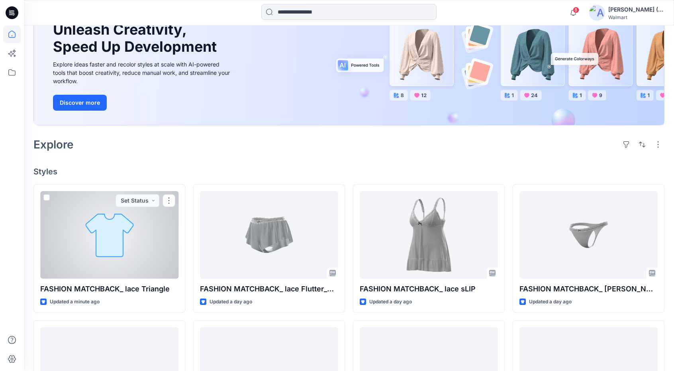 This screenshot has height=371, width=674. What do you see at coordinates (428, 235) in the screenshot?
I see `a: FASHION MATCHBACK_ lace sLIP` at bounding box center [428, 235].